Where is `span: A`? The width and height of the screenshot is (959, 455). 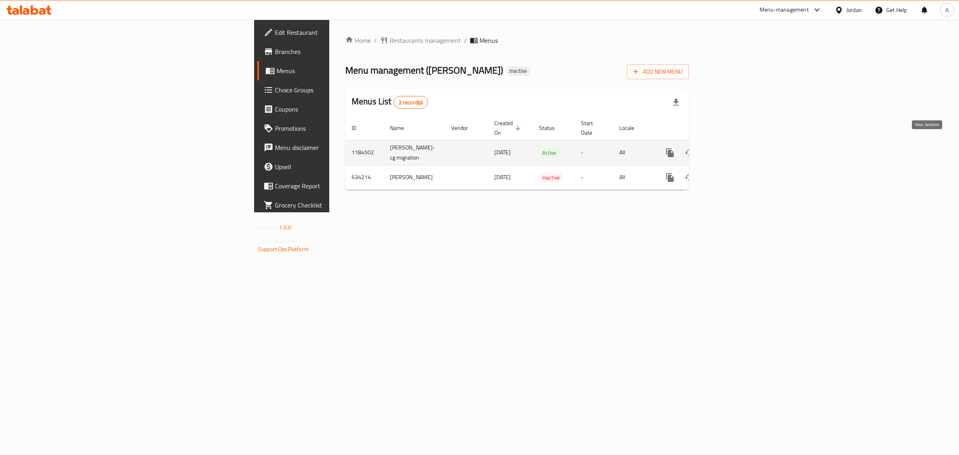
span: A is located at coordinates (947, 10).